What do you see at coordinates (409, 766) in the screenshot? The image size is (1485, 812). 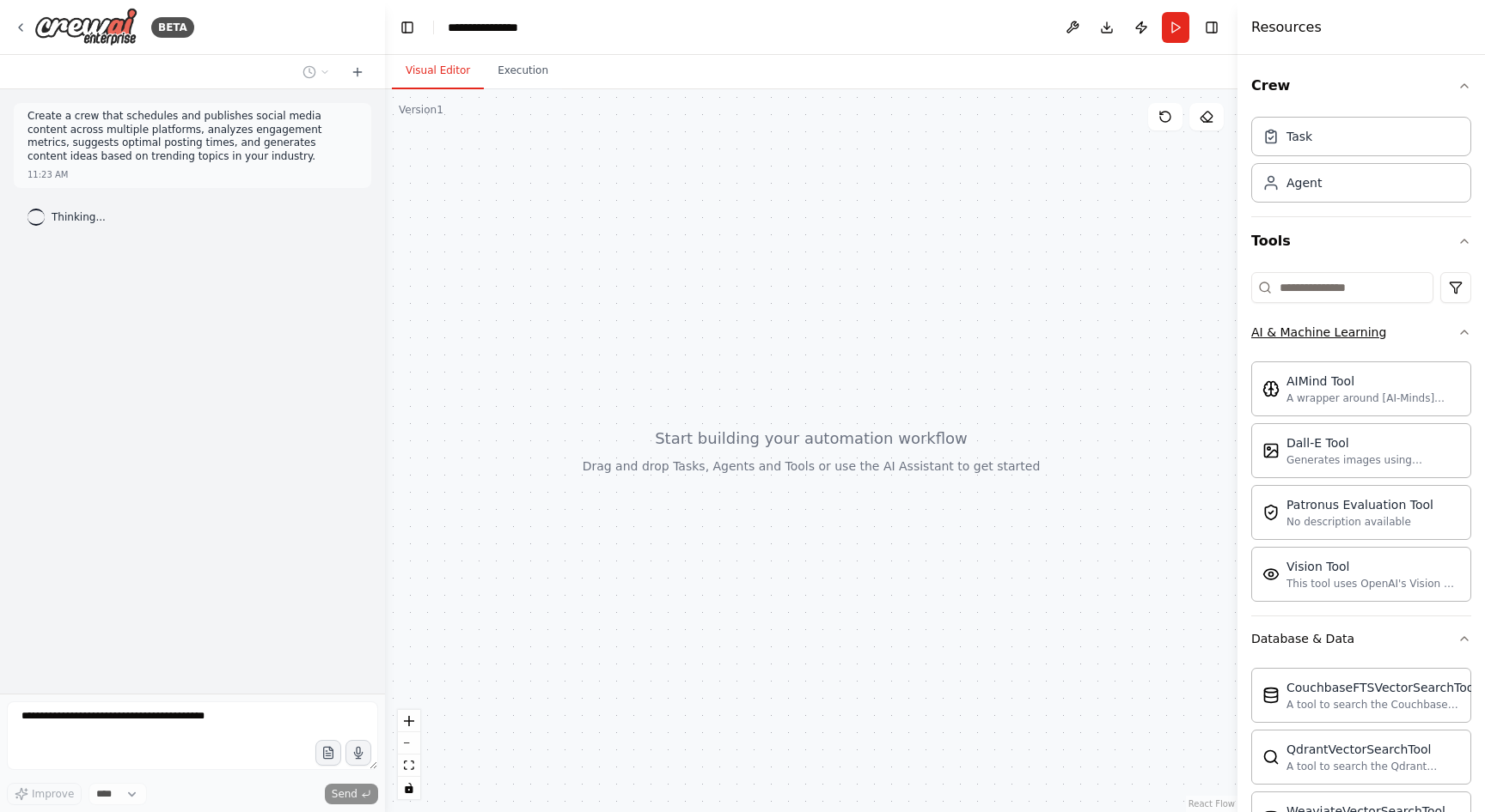 I see `button: fit view` at bounding box center [409, 766].